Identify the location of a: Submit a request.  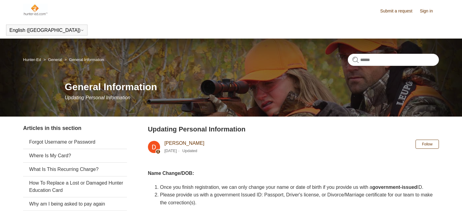
(400, 11).